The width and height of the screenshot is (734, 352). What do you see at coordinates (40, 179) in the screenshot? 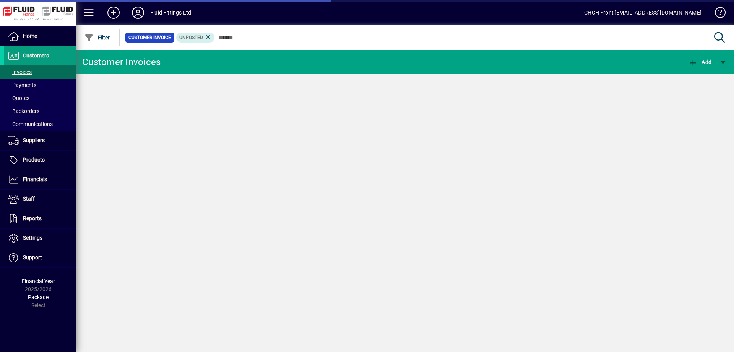
I see `a: Financials` at bounding box center [40, 179].